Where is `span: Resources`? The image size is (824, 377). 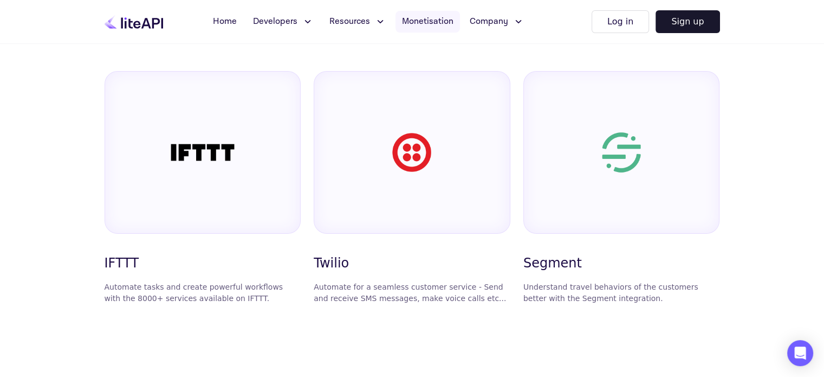 span: Resources is located at coordinates (349, 22).